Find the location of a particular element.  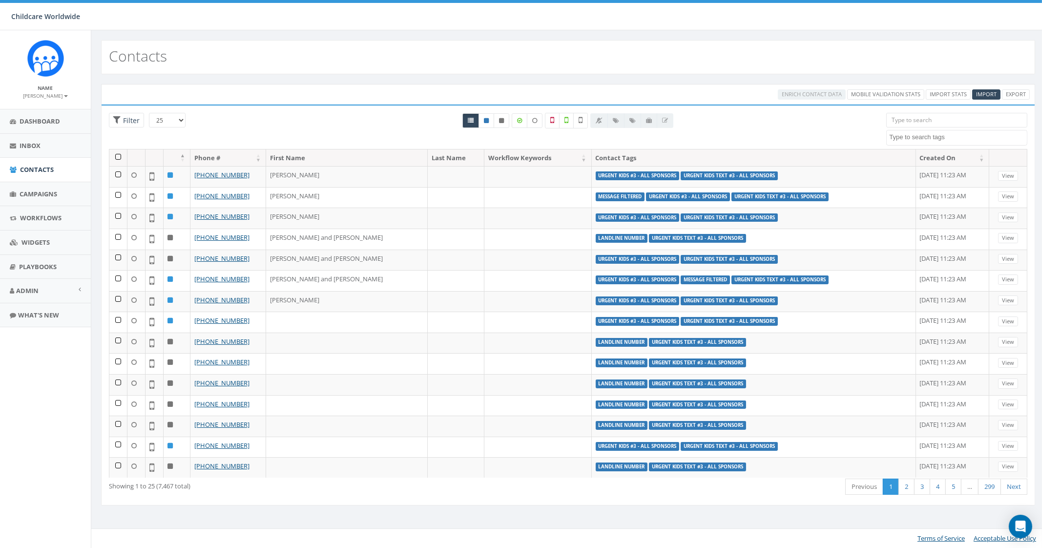

span: Filter is located at coordinates (130, 120).